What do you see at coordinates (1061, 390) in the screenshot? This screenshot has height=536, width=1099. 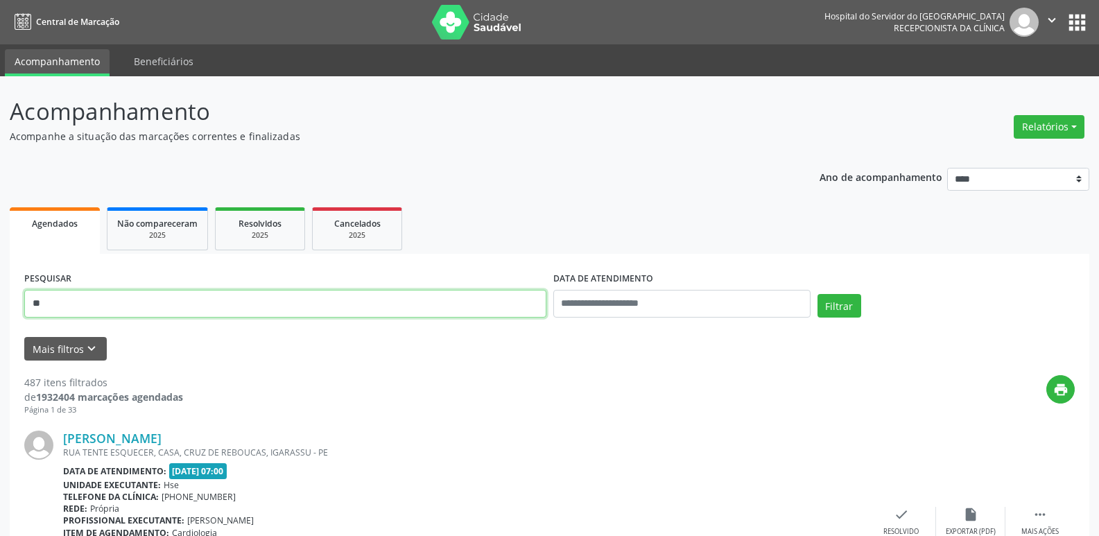 I see `i: print` at bounding box center [1061, 390].